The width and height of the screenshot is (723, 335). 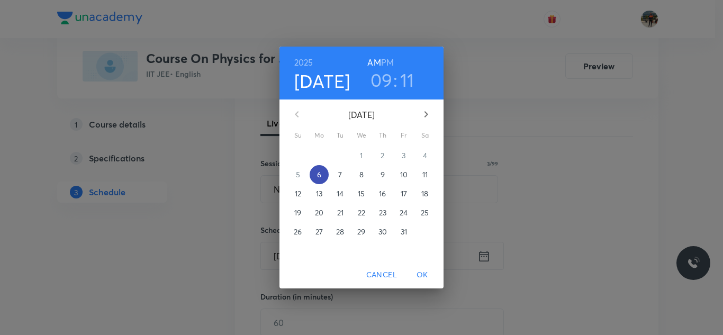 I want to click on p: 6, so click(x=319, y=175).